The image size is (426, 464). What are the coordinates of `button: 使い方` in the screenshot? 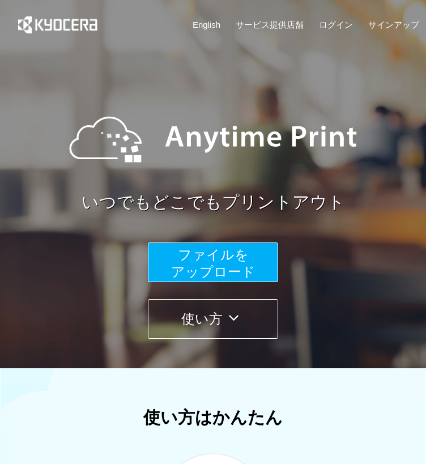 It's located at (213, 319).